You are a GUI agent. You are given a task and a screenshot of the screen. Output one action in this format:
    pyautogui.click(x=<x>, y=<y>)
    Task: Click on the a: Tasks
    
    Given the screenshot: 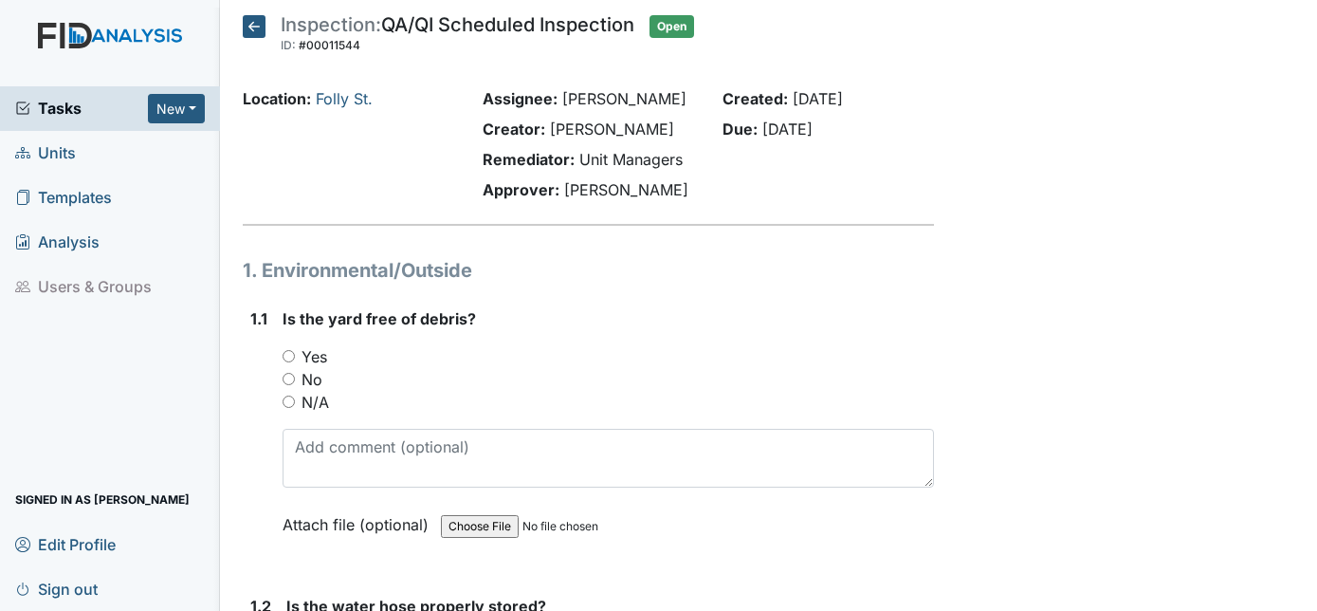 What is the action you would take?
    pyautogui.click(x=82, y=108)
    